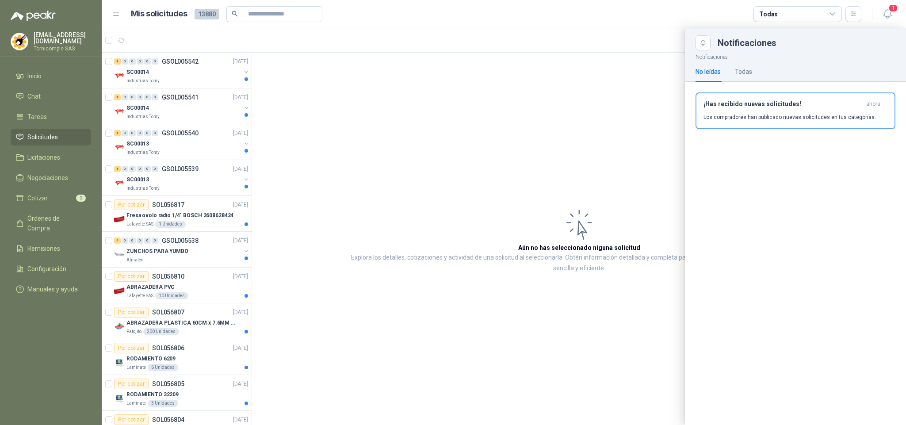 Image resolution: width=906 pixels, height=425 pixels. What do you see at coordinates (55, 223) in the screenshot?
I see `span: Órdenes de Compra` at bounding box center [55, 223].